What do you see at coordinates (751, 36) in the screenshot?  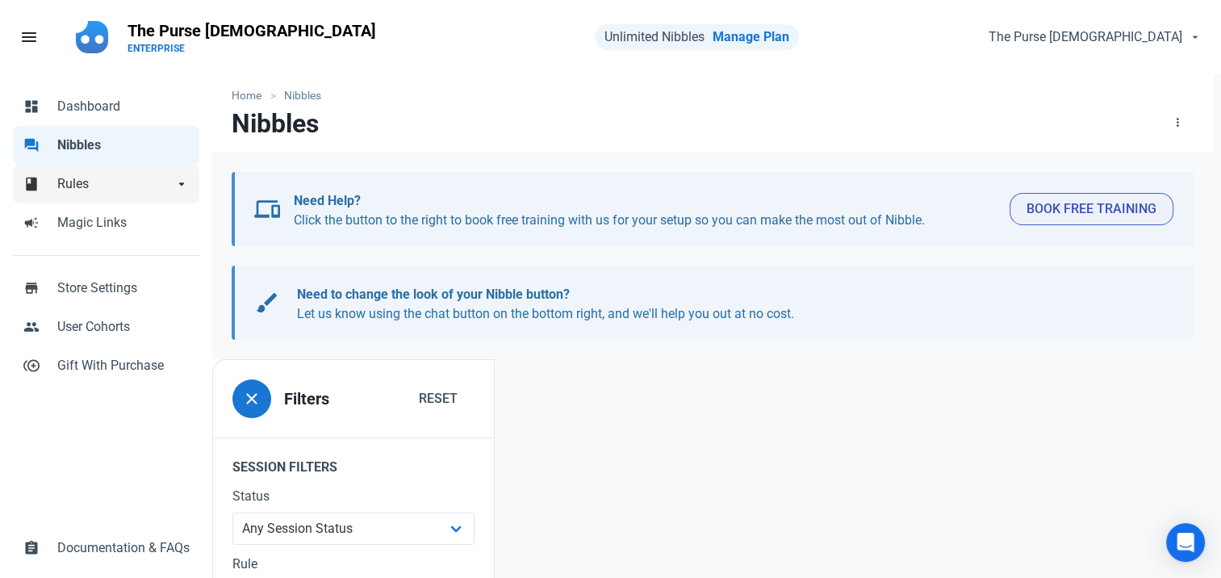 I see `a: Manage Plan` at bounding box center [751, 36].